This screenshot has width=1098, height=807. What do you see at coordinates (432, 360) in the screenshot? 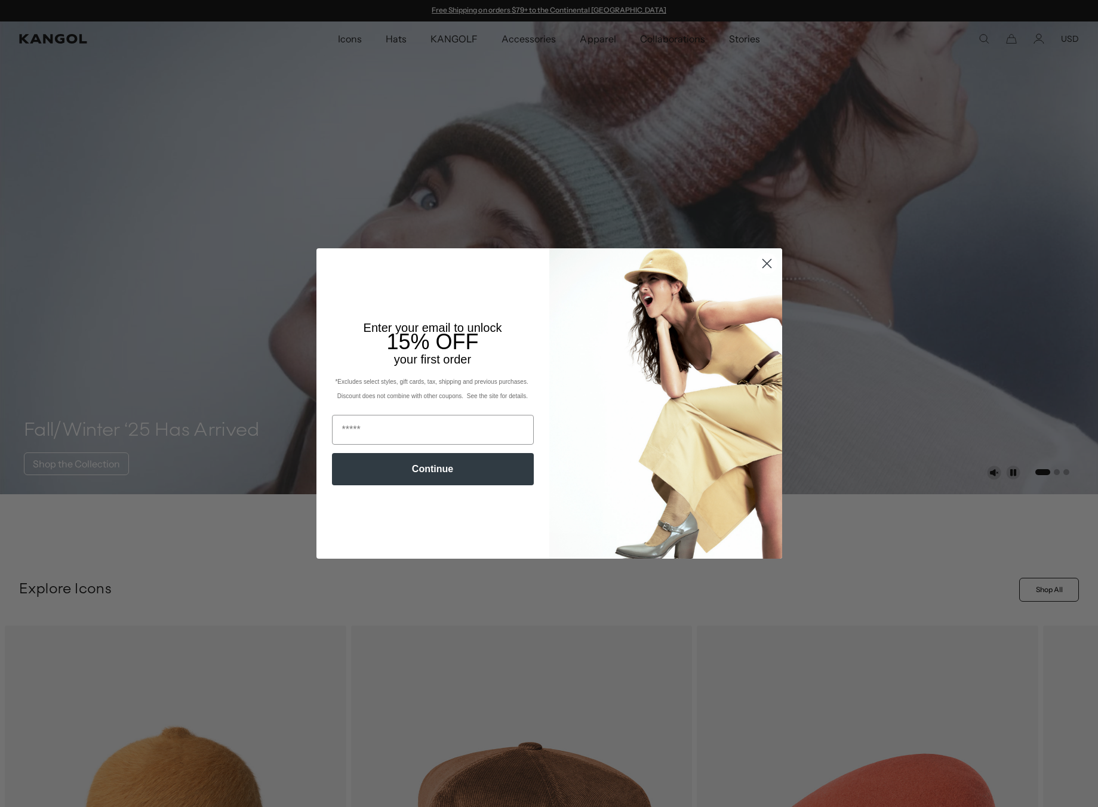
I see `span: your first order` at bounding box center [432, 360].